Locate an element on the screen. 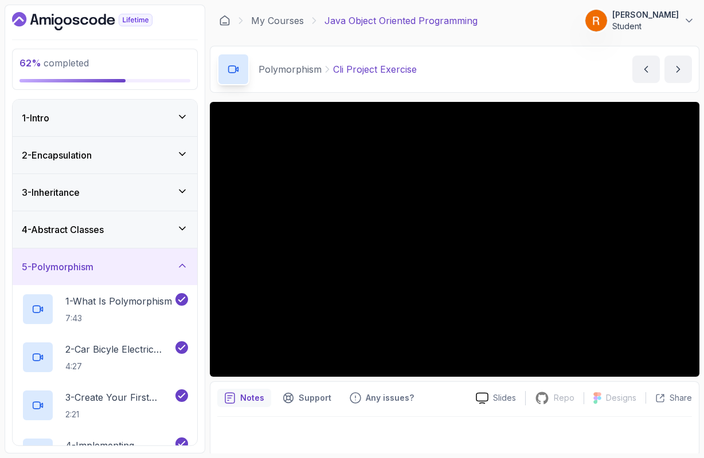 The width and height of the screenshot is (704, 458). p: 1 - What Is Polymorphism is located at coordinates (119, 301).